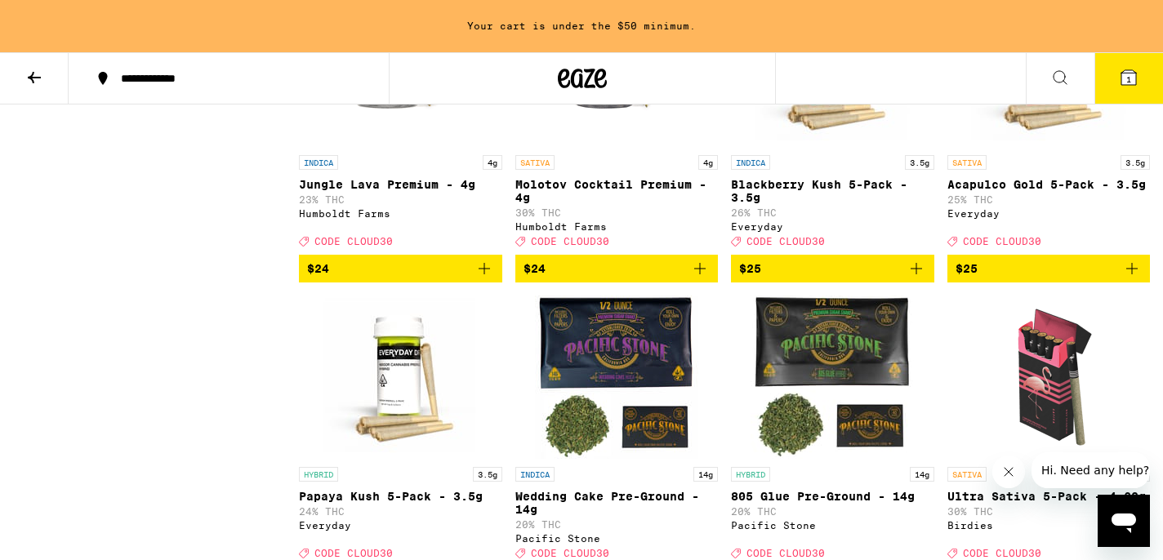  Describe the element at coordinates (1048, 496) in the screenshot. I see `p: Ultra Sativa 5-Pack - 4.20g` at that location.